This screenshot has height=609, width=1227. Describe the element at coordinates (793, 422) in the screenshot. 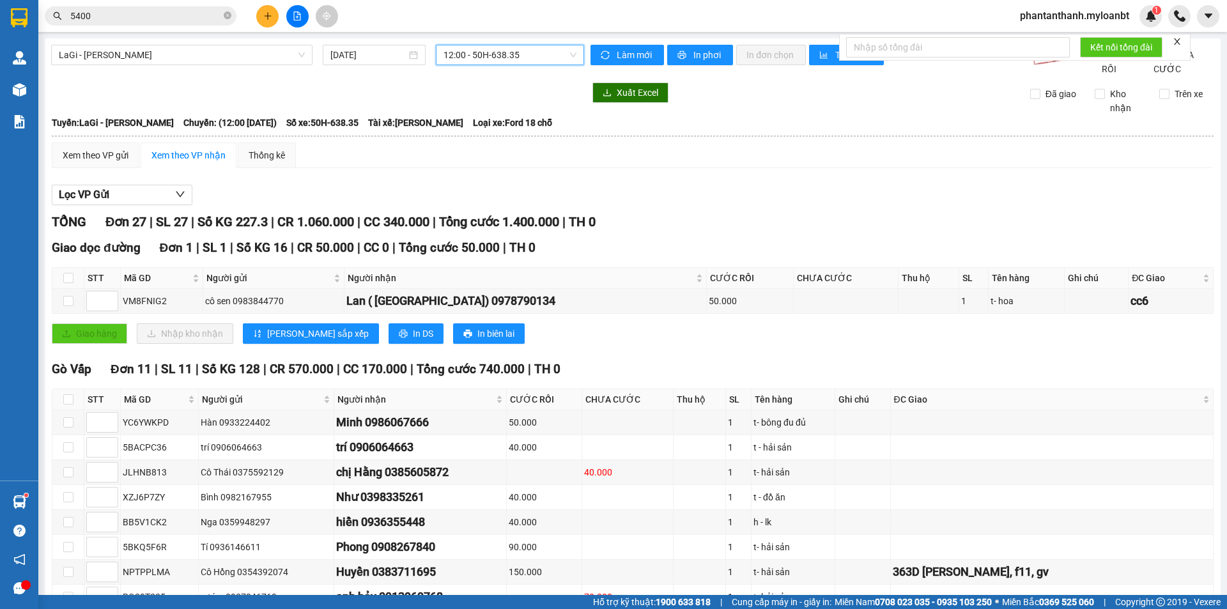

I see `div: t- bông đu đủ` at that location.